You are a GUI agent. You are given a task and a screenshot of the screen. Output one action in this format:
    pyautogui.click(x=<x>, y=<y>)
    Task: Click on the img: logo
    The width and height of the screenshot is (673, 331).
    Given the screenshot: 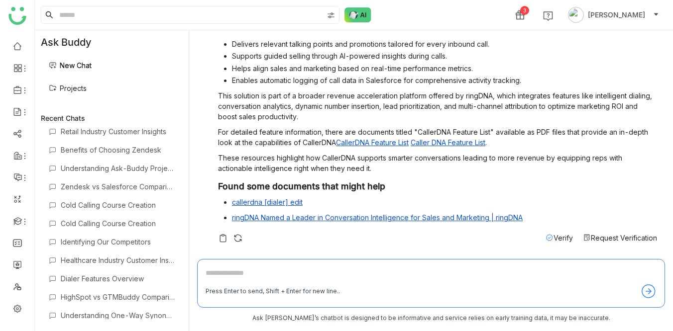 What is the action you would take?
    pyautogui.click(x=17, y=16)
    